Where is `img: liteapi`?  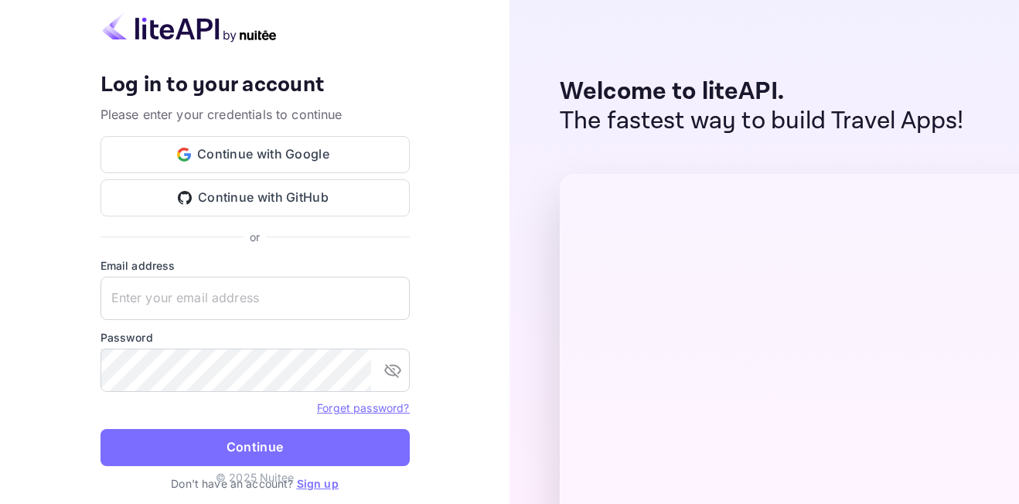 img: liteapi is located at coordinates (189, 27).